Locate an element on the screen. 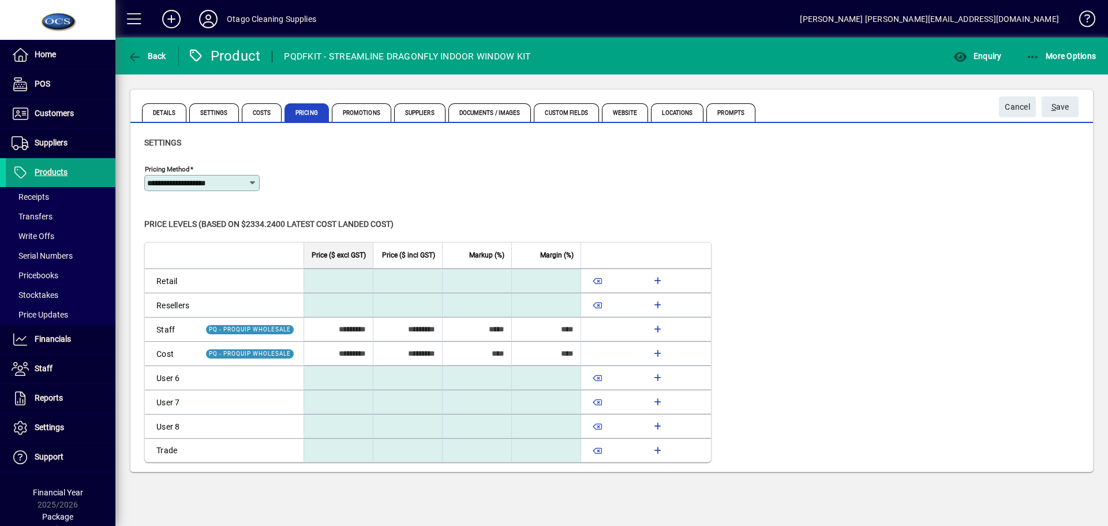 This screenshot has height=526, width=1108. a: Financials is located at coordinates (61, 339).